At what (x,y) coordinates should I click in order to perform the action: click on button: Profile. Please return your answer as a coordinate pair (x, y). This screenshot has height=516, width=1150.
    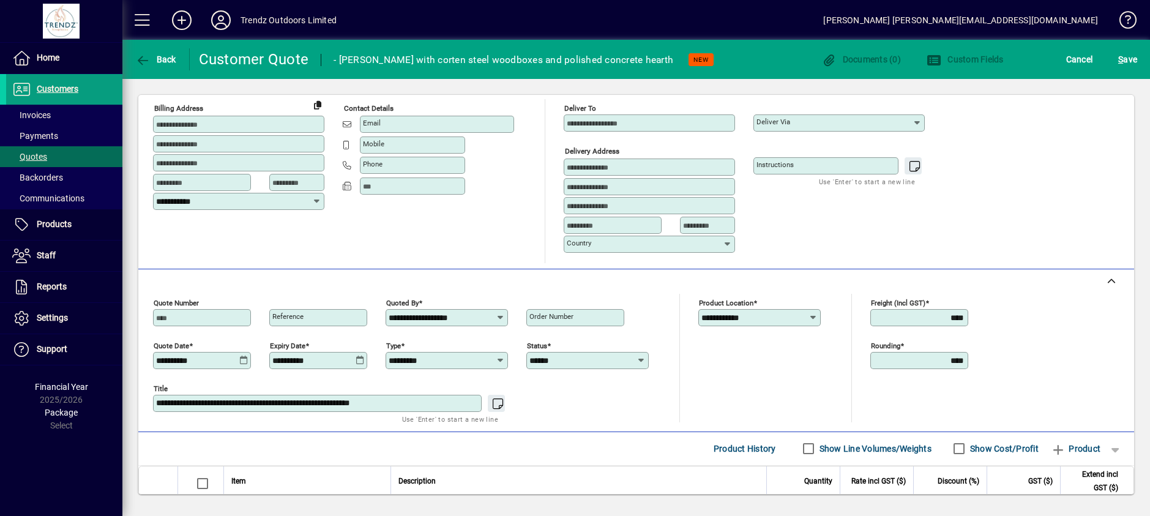
    Looking at the image, I should click on (221, 20).